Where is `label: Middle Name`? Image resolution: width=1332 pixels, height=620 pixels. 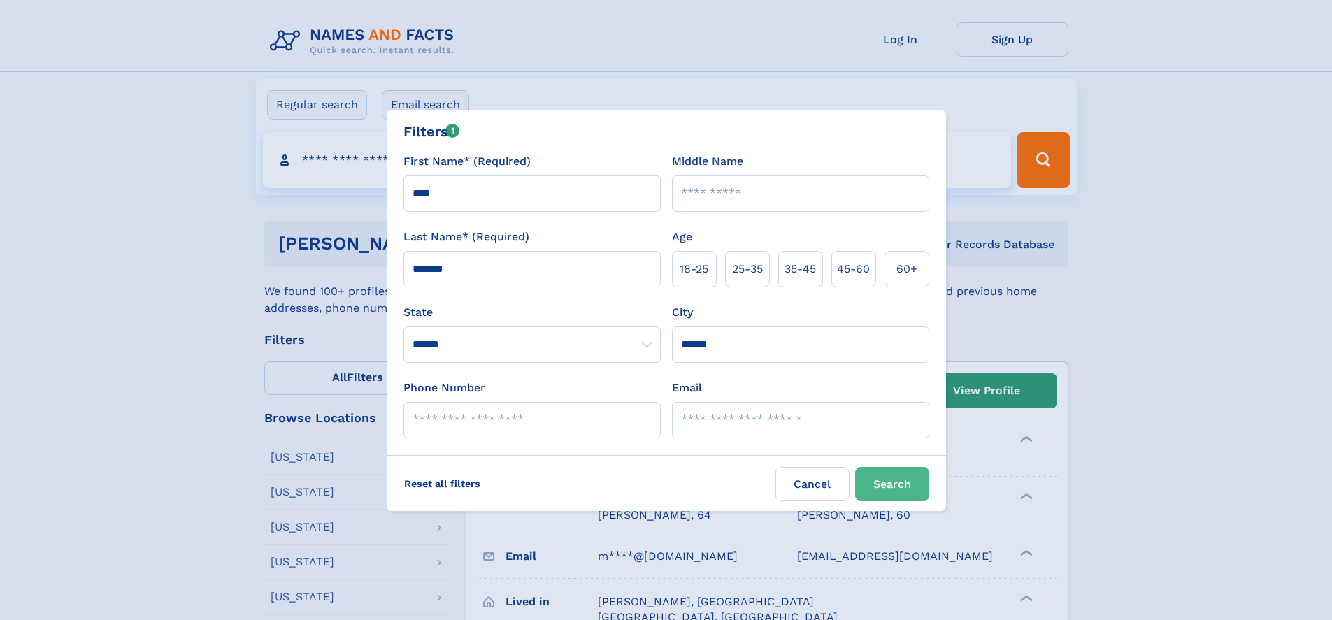
label: Middle Name is located at coordinates (708, 162).